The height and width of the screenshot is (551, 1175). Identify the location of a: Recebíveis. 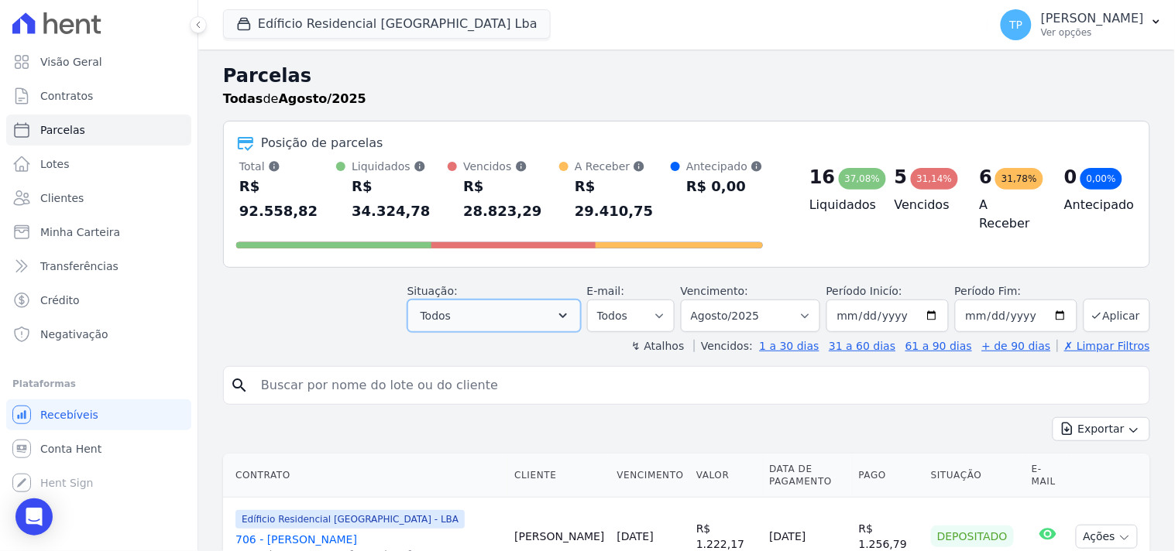
(98, 415).